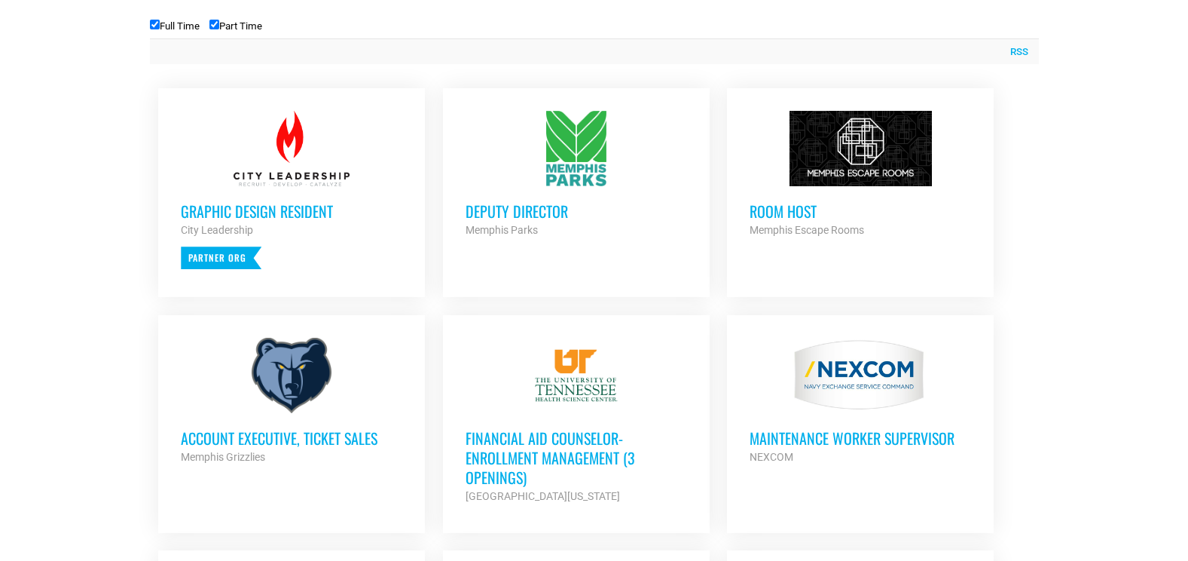 The height and width of the screenshot is (561, 1188). I want to click on strong: Memphis Grizzlies, so click(223, 457).